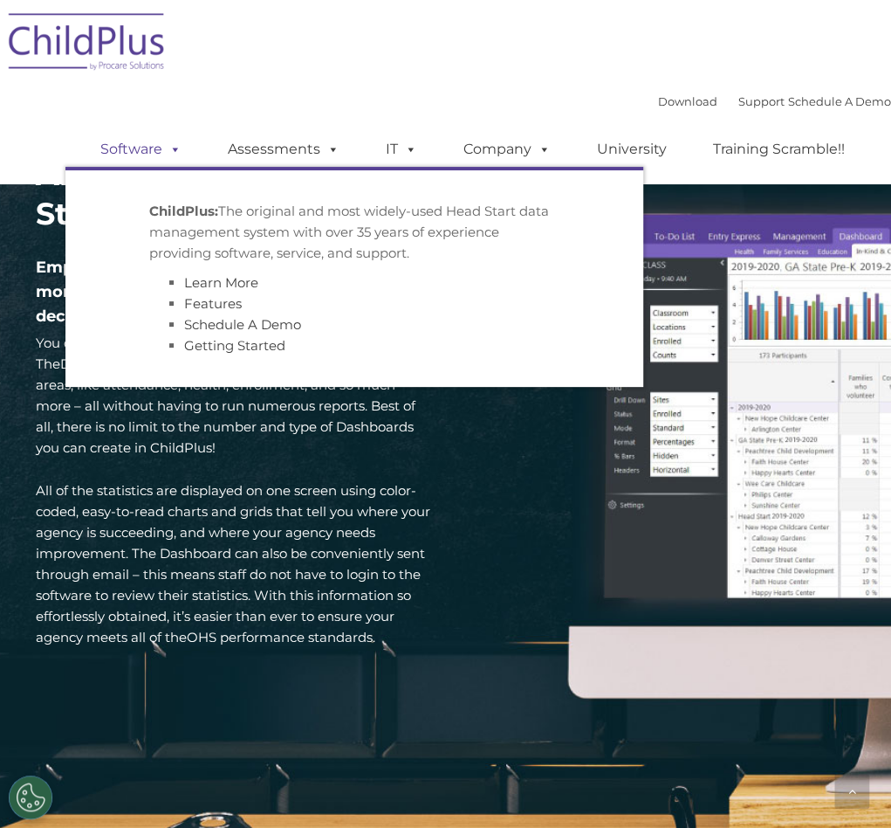  Describe the element at coordinates (141, 149) in the screenshot. I see `a: Software` at that location.